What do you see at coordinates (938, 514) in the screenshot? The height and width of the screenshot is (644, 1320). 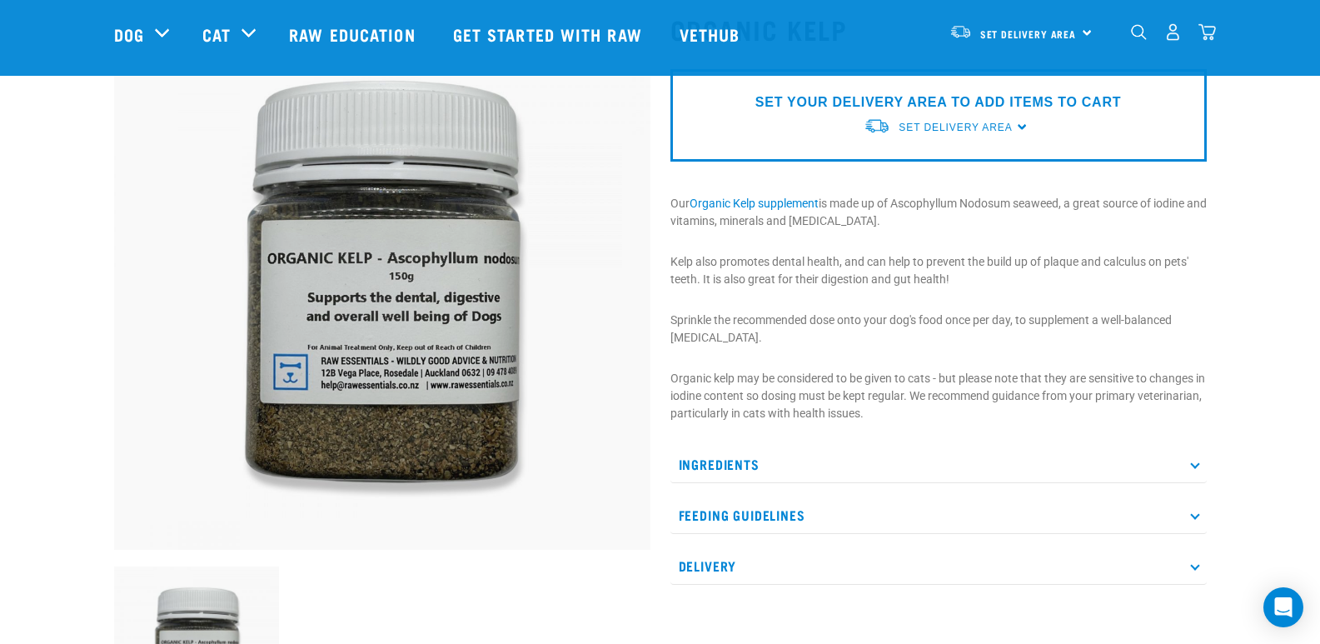 I see `p: Feeding Guidelines` at bounding box center [938, 514].